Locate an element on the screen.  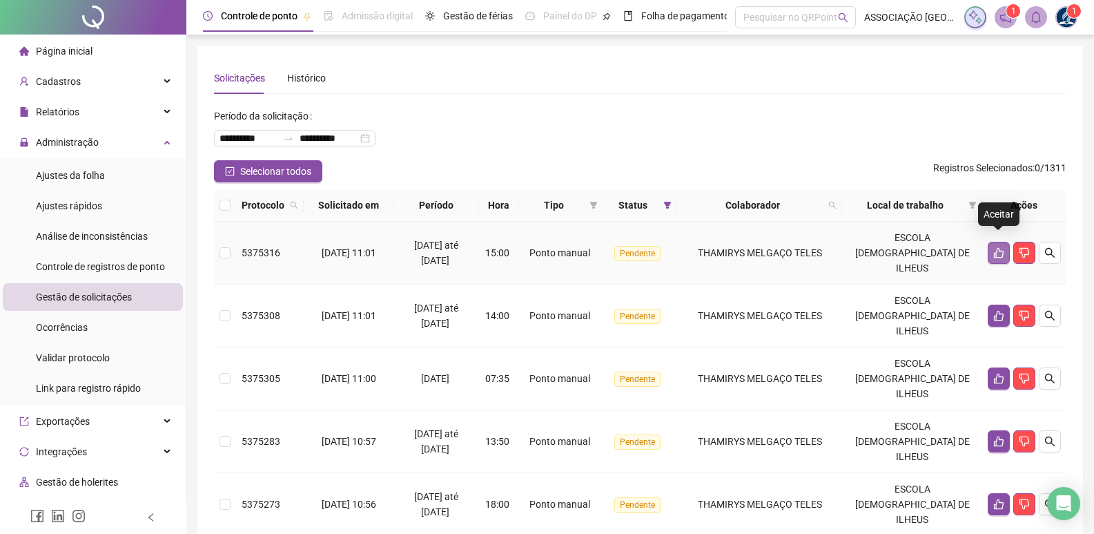
span: linkedin is located at coordinates (58, 516).